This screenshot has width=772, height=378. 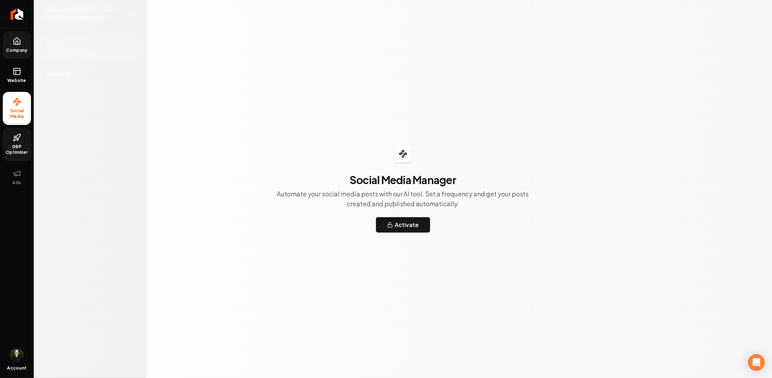 I want to click on a: Company, so click(x=17, y=45).